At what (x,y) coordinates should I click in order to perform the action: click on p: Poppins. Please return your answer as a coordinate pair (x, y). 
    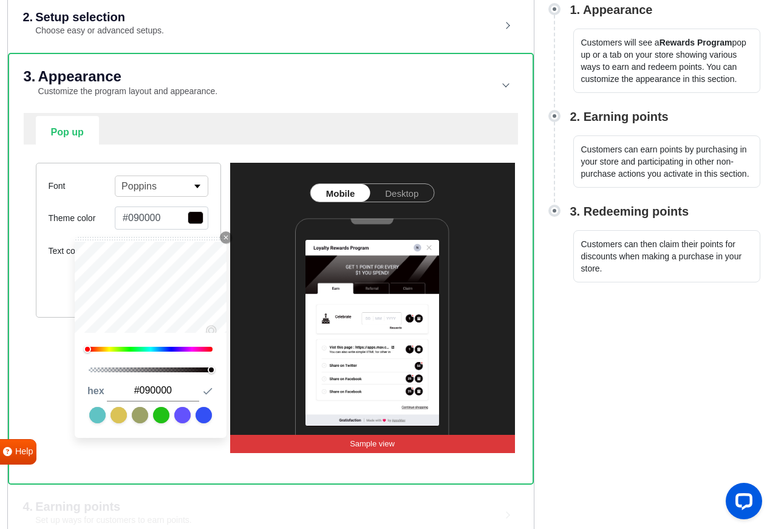
    Looking at the image, I should click on (139, 186).